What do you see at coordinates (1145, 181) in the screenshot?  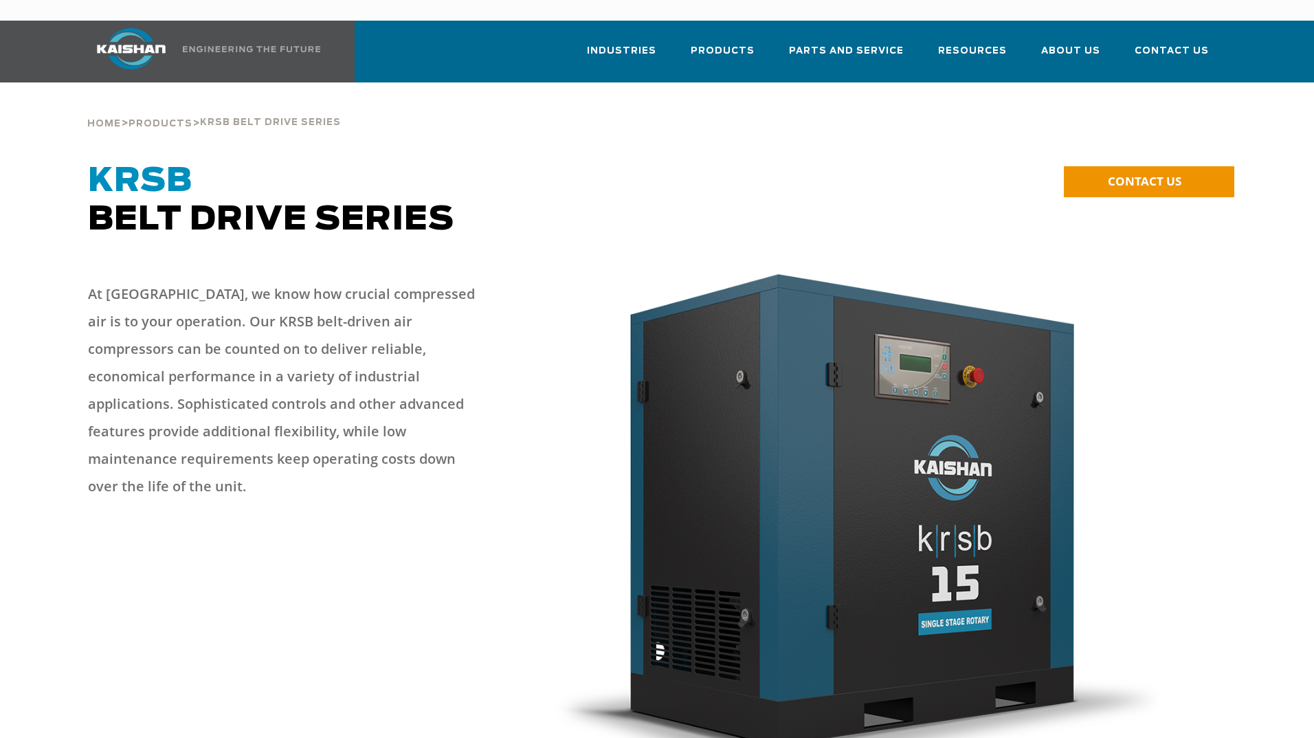 I see `span: CONTACT US` at bounding box center [1145, 181].